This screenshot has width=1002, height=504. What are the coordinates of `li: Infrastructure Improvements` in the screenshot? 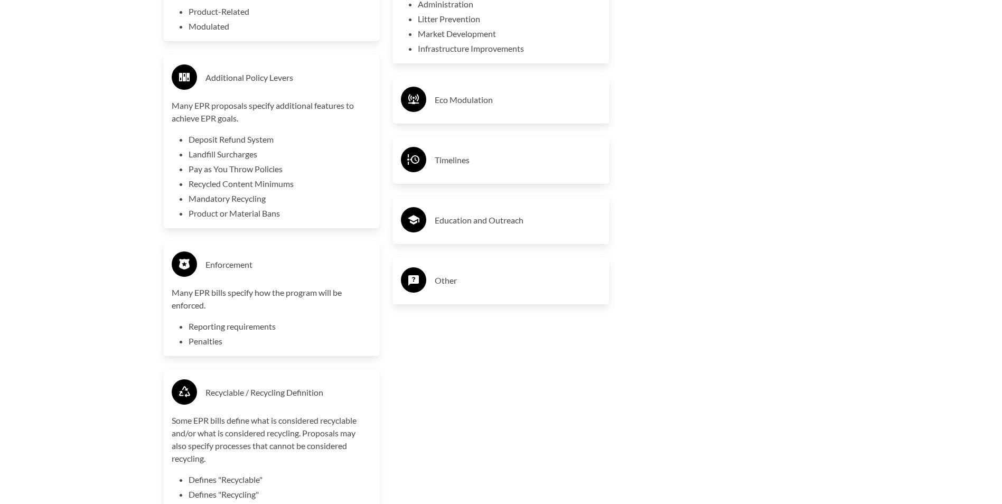 It's located at (509, 49).